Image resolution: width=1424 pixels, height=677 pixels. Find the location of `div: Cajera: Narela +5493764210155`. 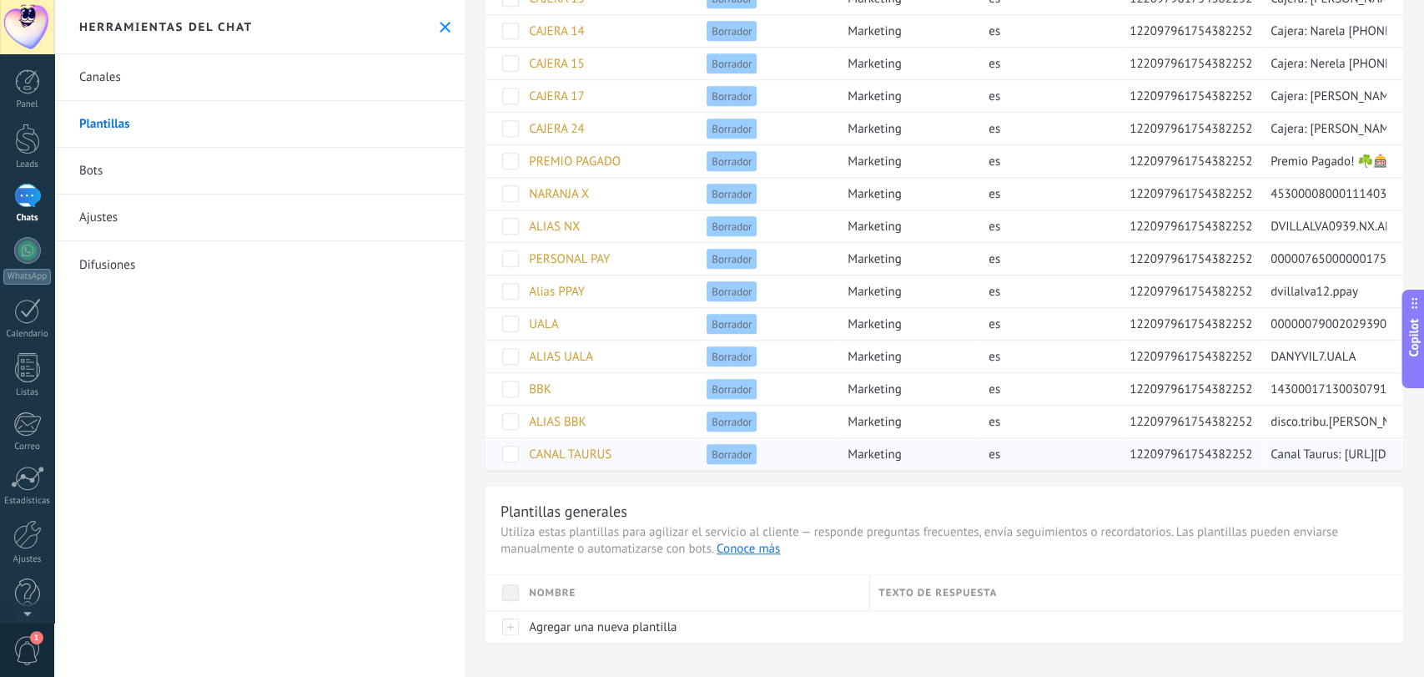

div: Cajera: Narela +5493764210155 is located at coordinates (1324, 31).